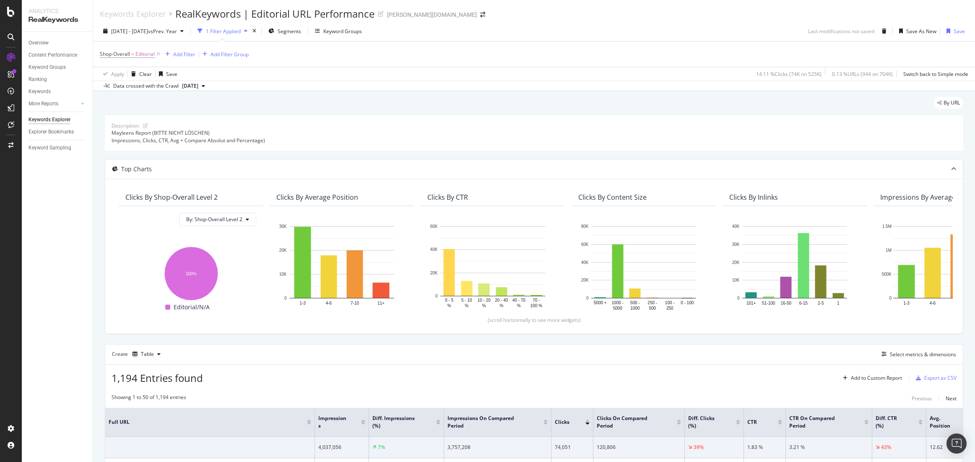 This screenshot has height=462, width=975. What do you see at coordinates (381, 447) in the screenshot?
I see `div: 7%` at bounding box center [381, 447].